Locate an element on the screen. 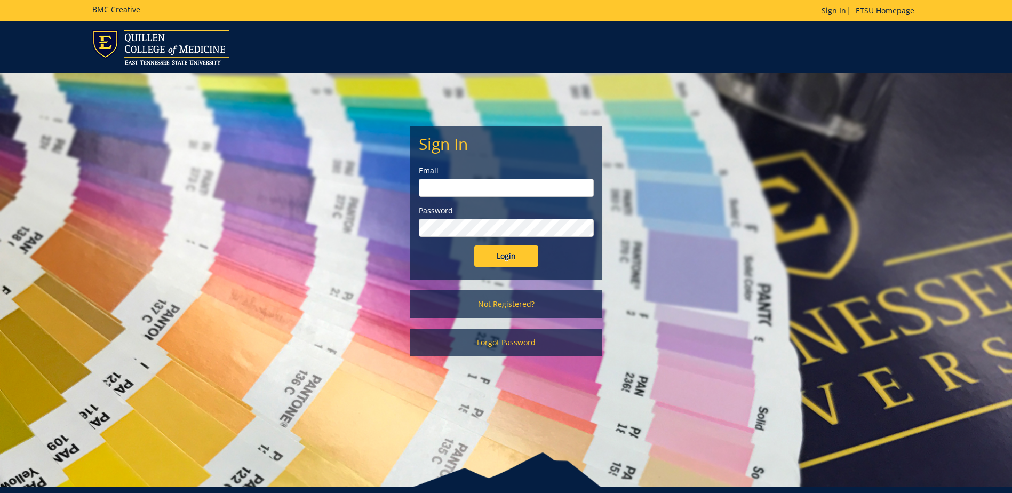  h5: BMC Creative is located at coordinates (116, 9).